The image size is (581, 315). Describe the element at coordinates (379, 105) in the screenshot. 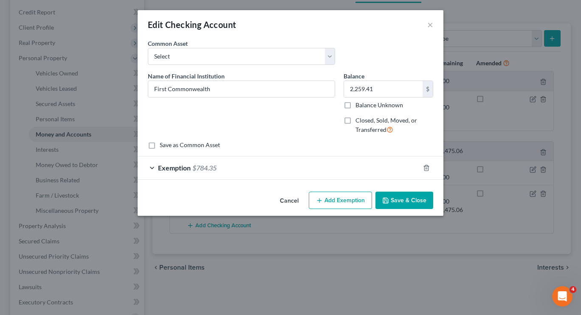

I see `label: Balance Unknown` at that location.